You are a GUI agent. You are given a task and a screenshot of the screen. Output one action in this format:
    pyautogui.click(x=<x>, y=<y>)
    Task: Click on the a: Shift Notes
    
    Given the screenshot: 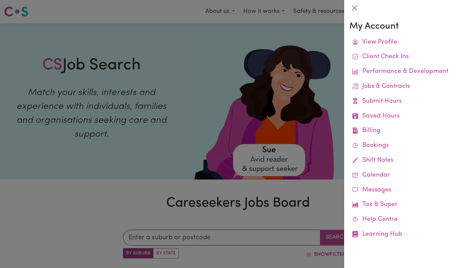 What is the action you would take?
    pyautogui.click(x=410, y=161)
    